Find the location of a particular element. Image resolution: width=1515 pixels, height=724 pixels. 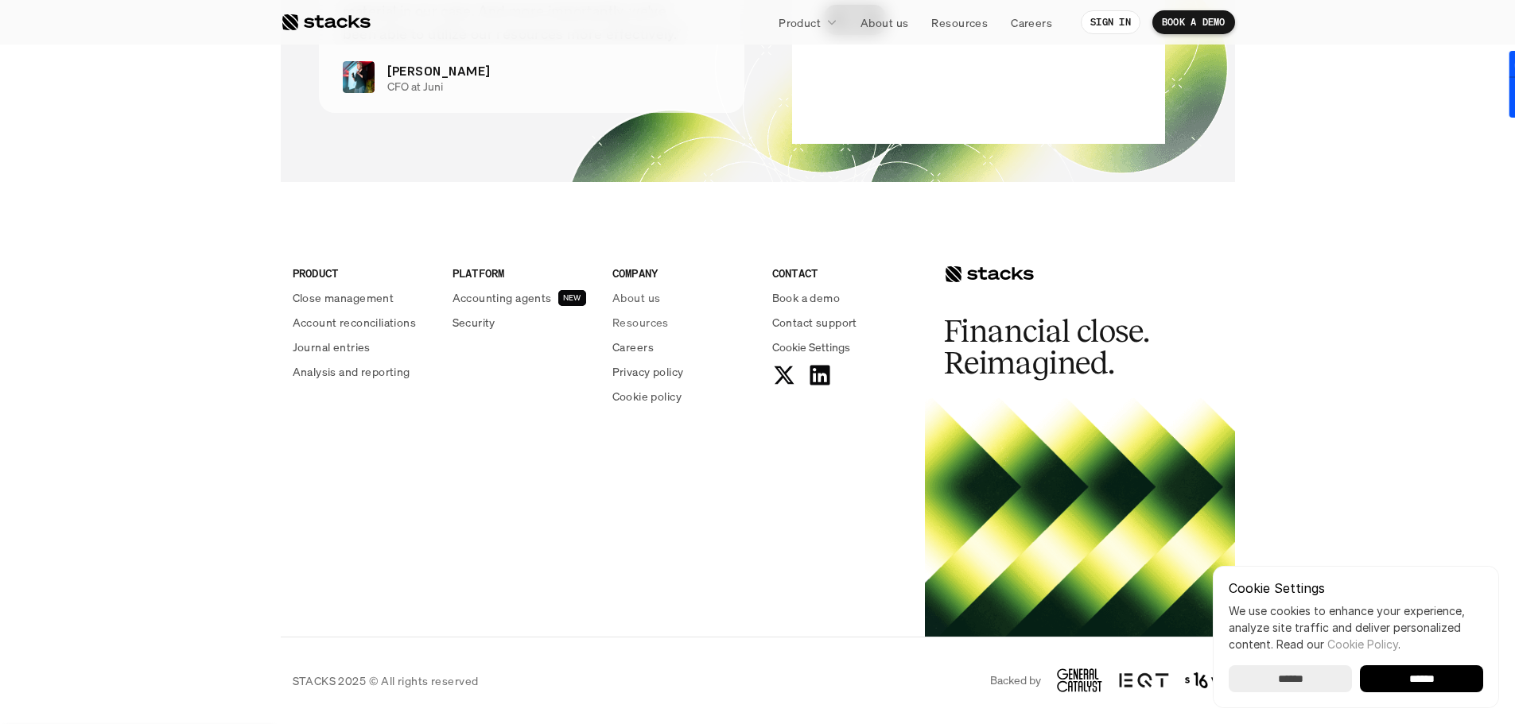

h2: Financial close. Reimagined. is located at coordinates (1063, 348).